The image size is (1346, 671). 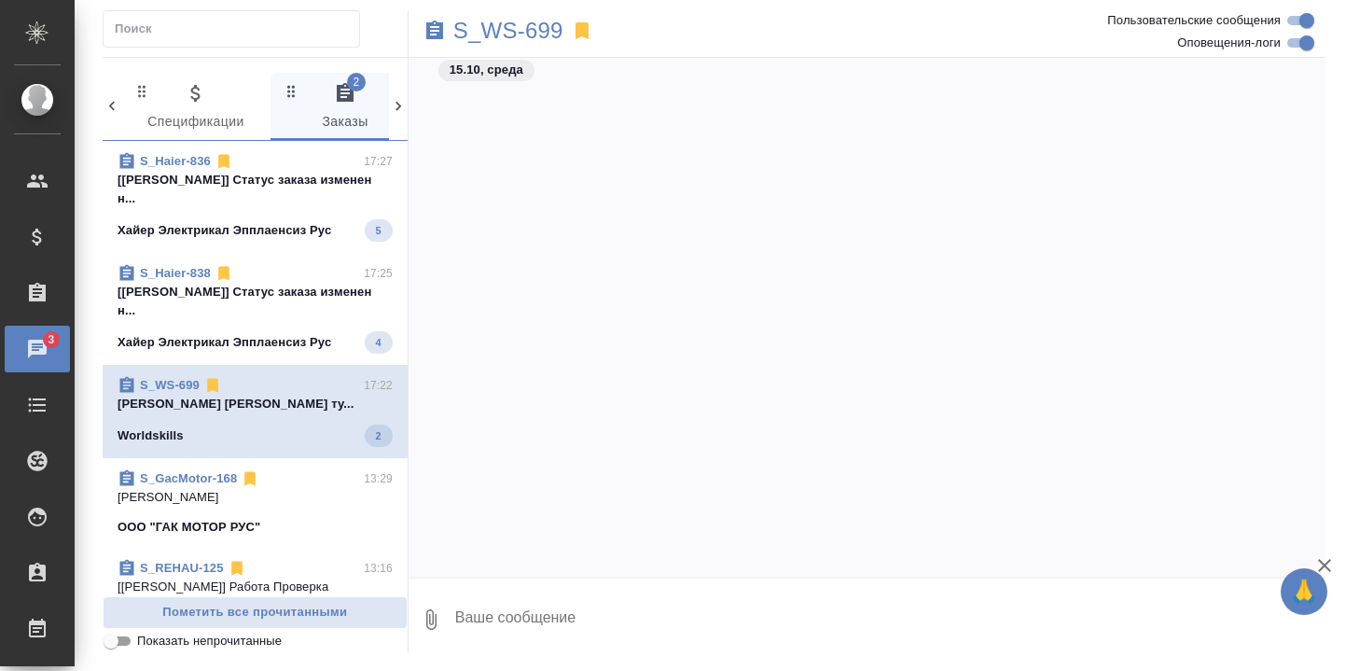 I want to click on a: S_Haier-838, so click(x=175, y=272).